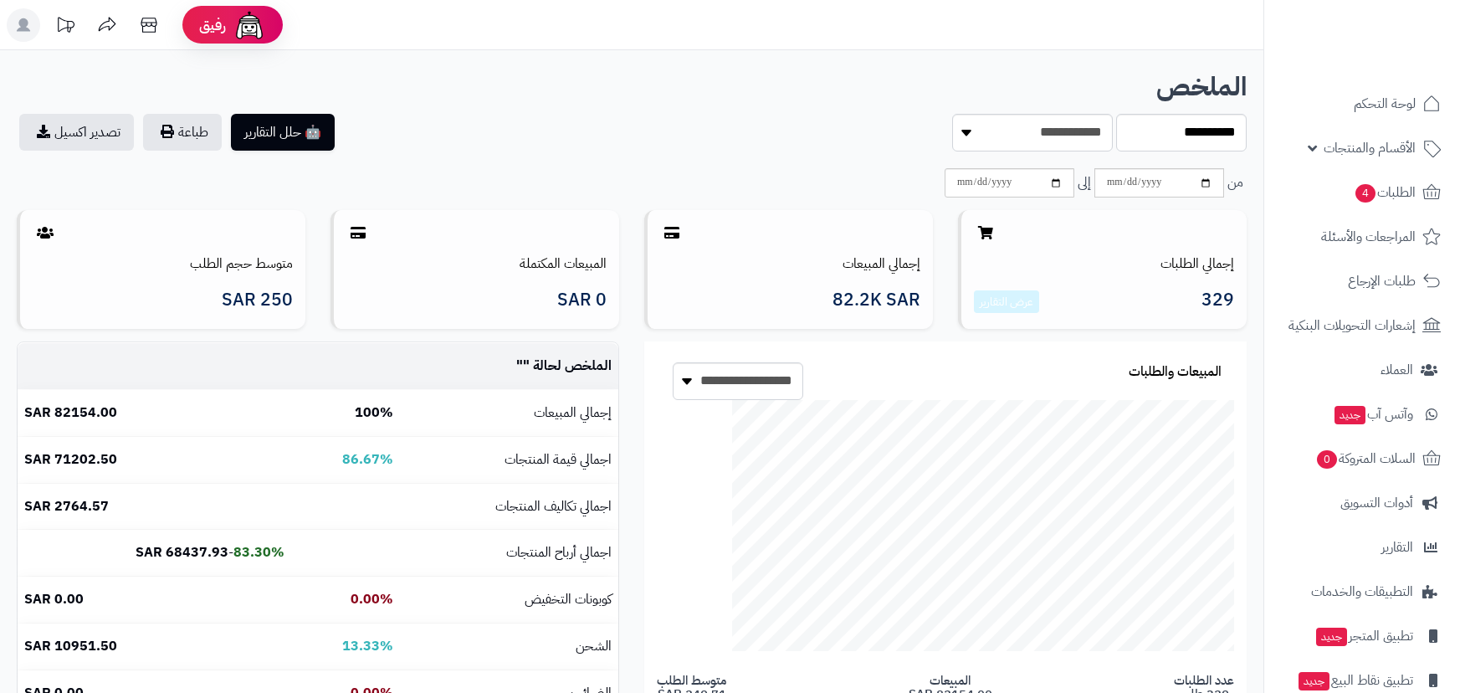 The width and height of the screenshot is (1460, 693). Describe the element at coordinates (582, 300) in the screenshot. I see `span: 0 SAR` at that location.